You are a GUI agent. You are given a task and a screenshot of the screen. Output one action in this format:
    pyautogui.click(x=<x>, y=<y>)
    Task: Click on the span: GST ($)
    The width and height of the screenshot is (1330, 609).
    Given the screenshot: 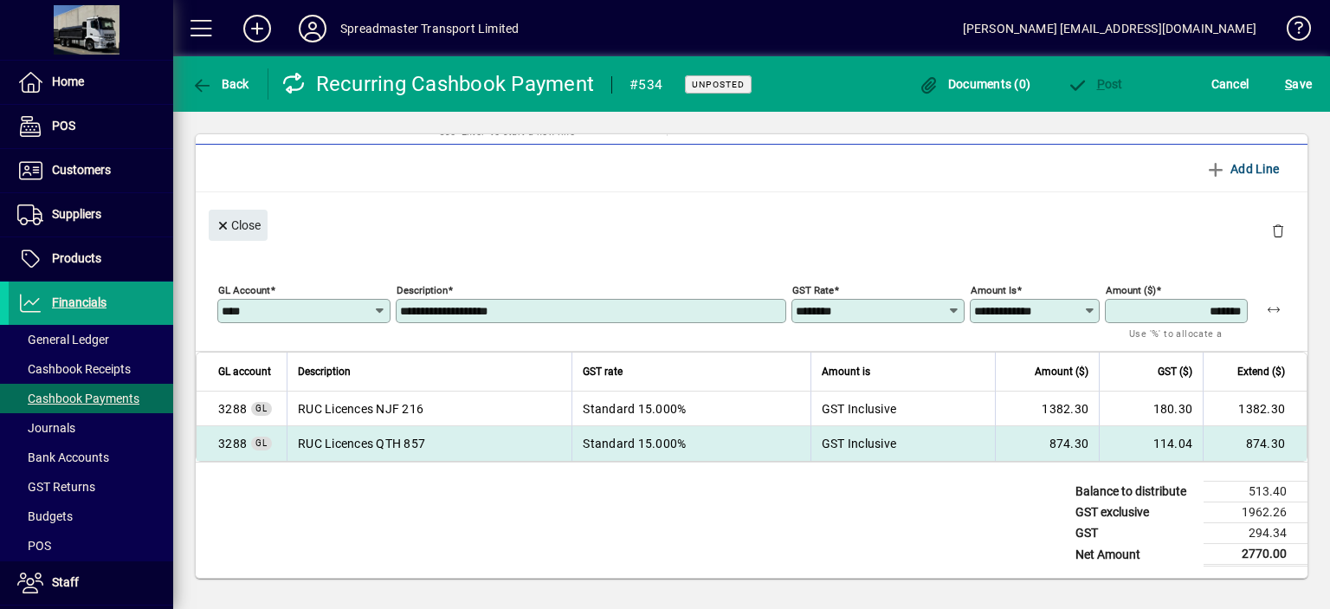 What is the action you would take?
    pyautogui.click(x=1175, y=372)
    